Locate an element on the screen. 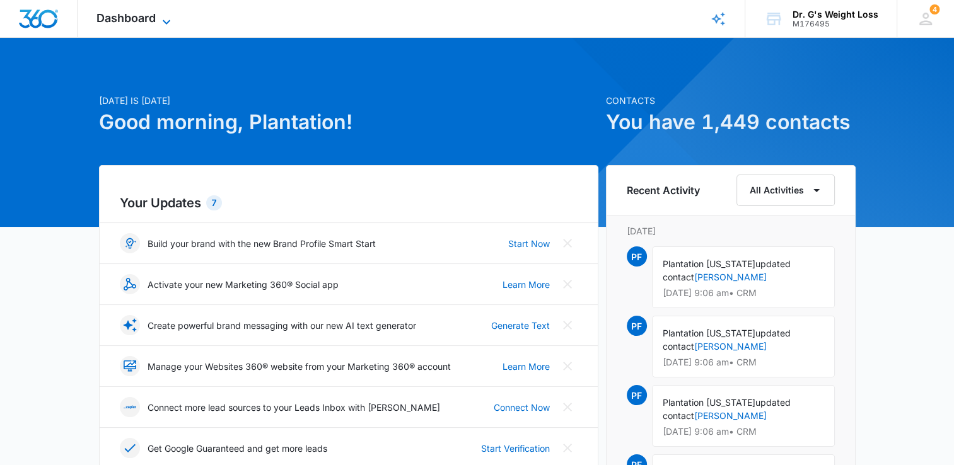 This screenshot has width=954, height=465. h1: Good morning, Plantation! is located at coordinates (349, 122).